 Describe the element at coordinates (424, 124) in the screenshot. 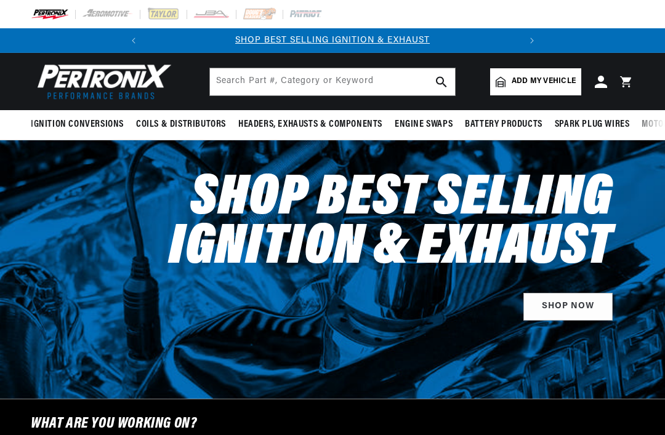

I see `summary: Engine Swaps` at that location.